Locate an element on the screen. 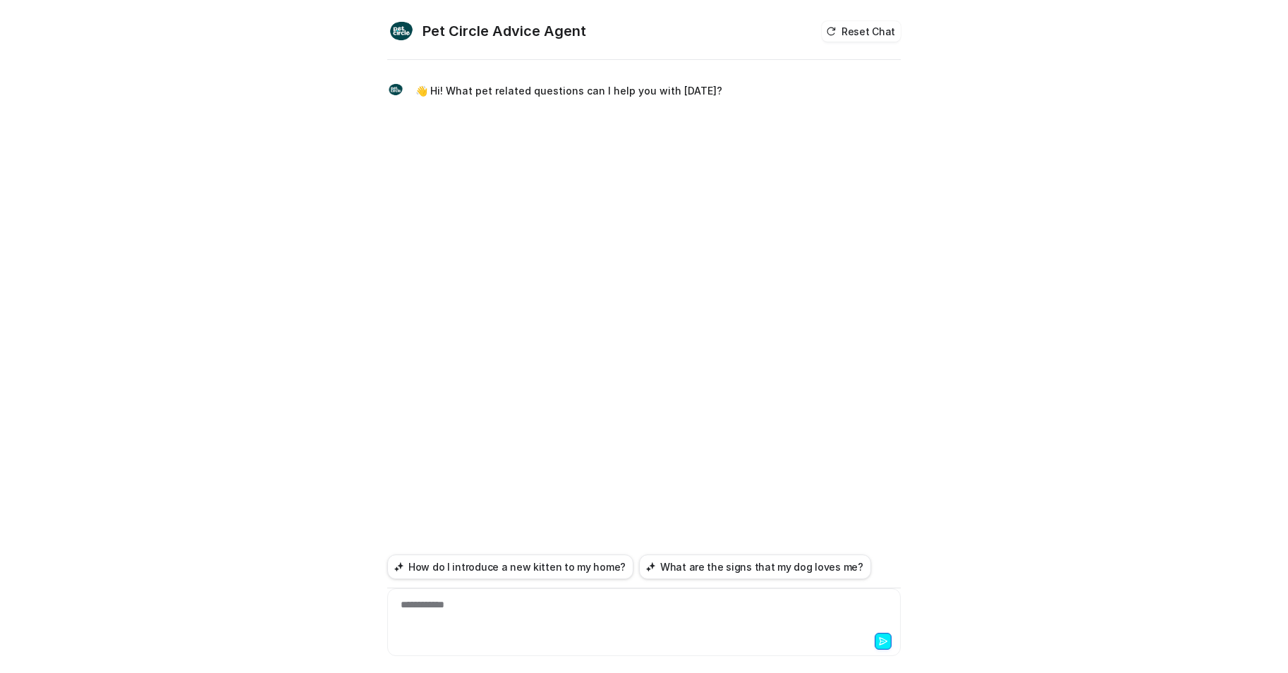  button: What are the signs that my dog loves me? is located at coordinates (755, 566).